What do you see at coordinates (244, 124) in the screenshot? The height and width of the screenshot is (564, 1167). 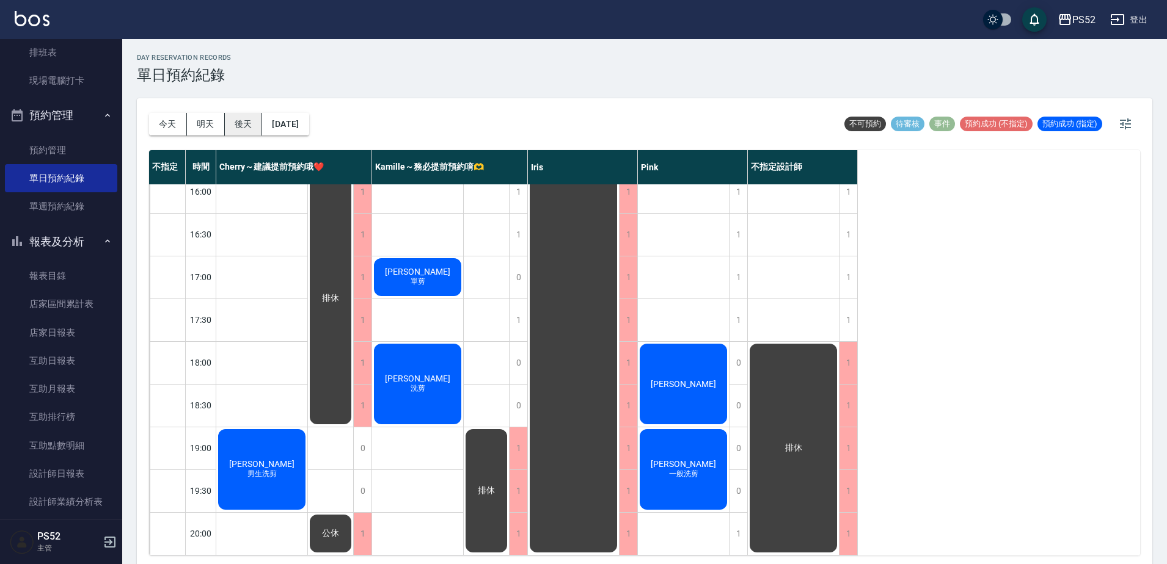 I see `button: 後天` at bounding box center [244, 124].